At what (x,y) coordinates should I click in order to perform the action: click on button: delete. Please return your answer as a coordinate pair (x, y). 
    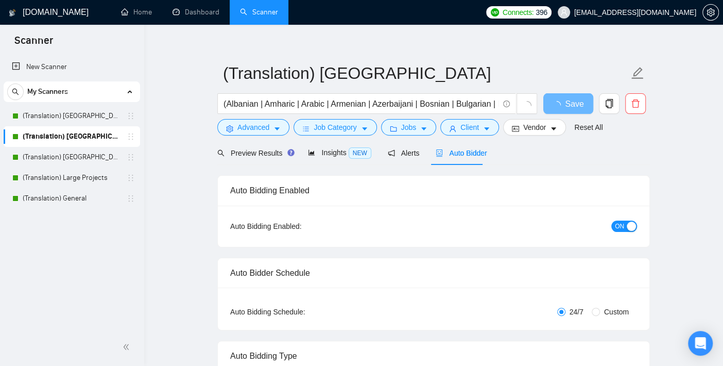
    Looking at the image, I should click on (636, 104).